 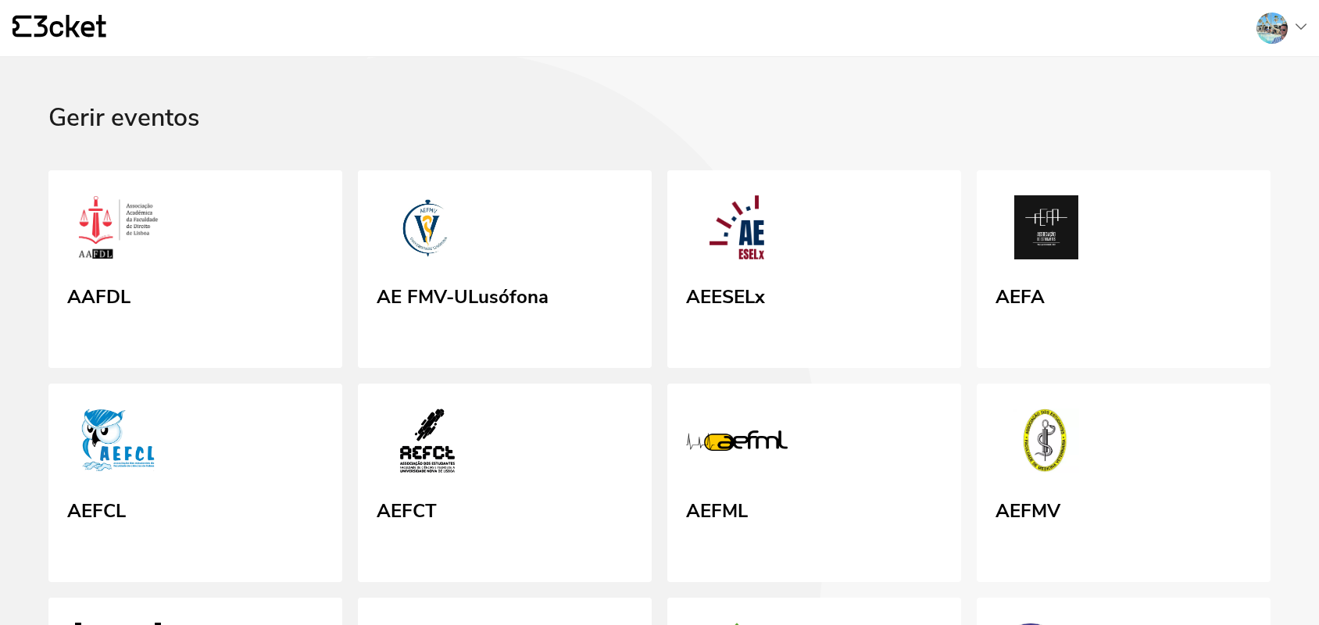 I want to click on div: AEFA, so click(x=1020, y=295).